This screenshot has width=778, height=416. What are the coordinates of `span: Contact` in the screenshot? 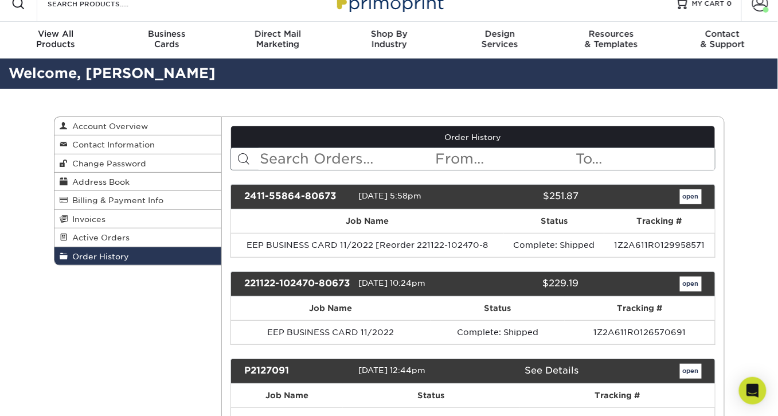 It's located at (723, 34).